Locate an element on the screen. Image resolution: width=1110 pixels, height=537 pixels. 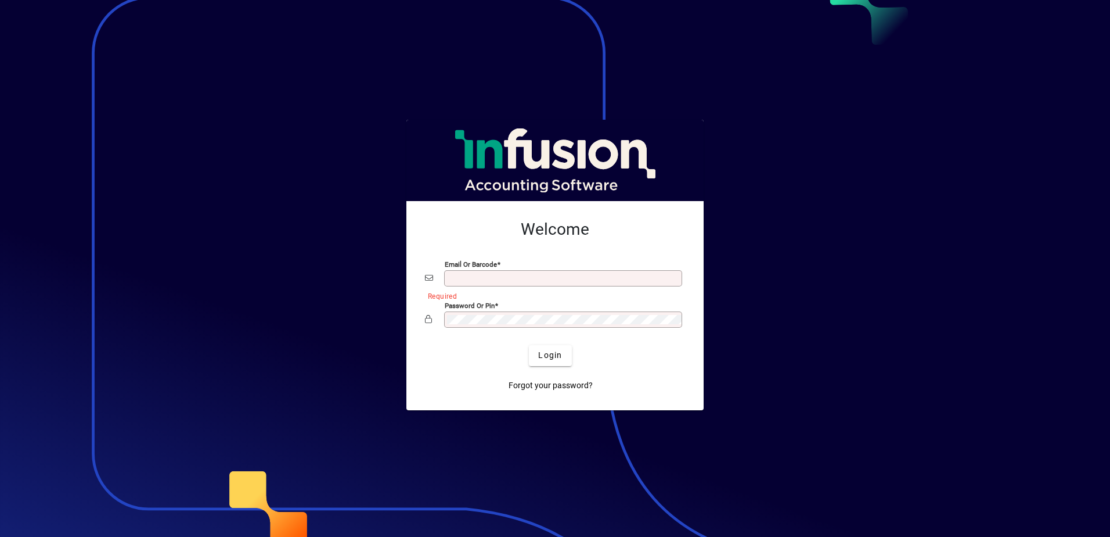
a: Forgot your password? is located at coordinates (551, 386).